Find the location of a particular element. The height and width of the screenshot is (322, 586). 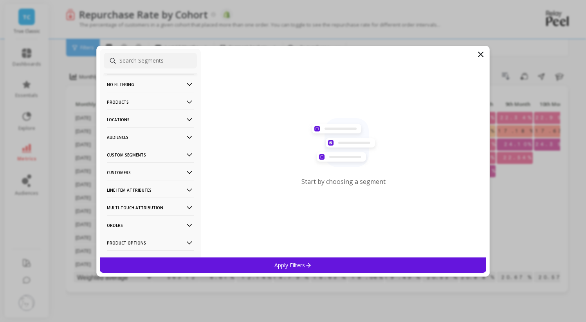

p: No filtering is located at coordinates (150, 84).